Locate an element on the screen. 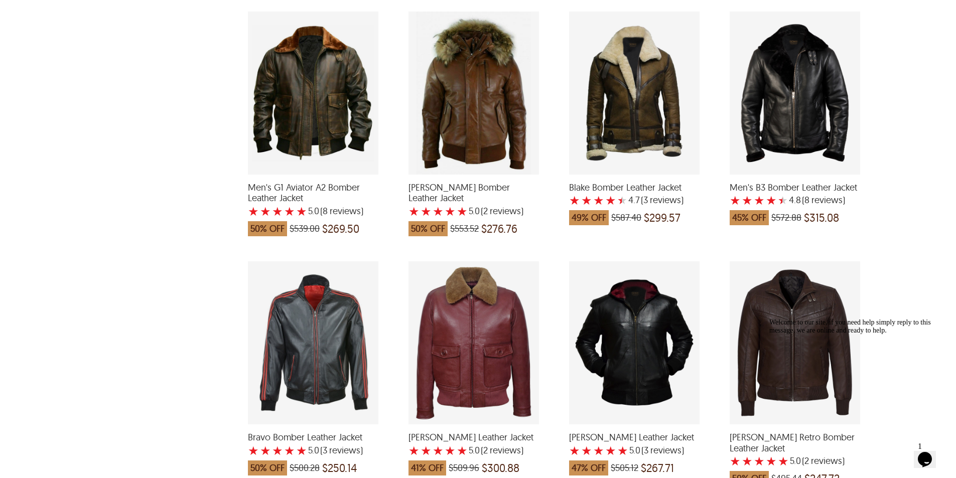 This screenshot has width=956, height=478. a: Archie Puffer Bomber Leather Jacket with a 5 Star Rating 2 Product Review which was at a price of... is located at coordinates (474, 205).